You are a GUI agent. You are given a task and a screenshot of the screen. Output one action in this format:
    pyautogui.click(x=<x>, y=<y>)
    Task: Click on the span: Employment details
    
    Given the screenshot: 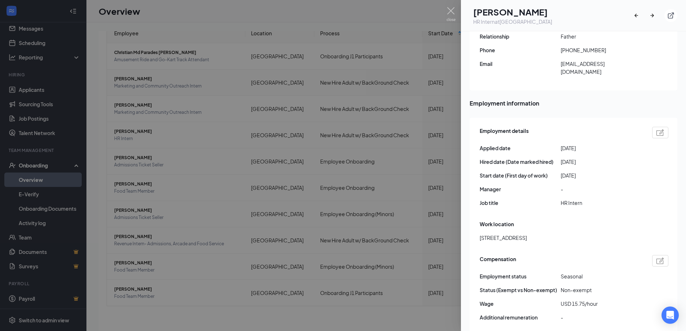 What is the action you would take?
    pyautogui.click(x=504, y=133)
    